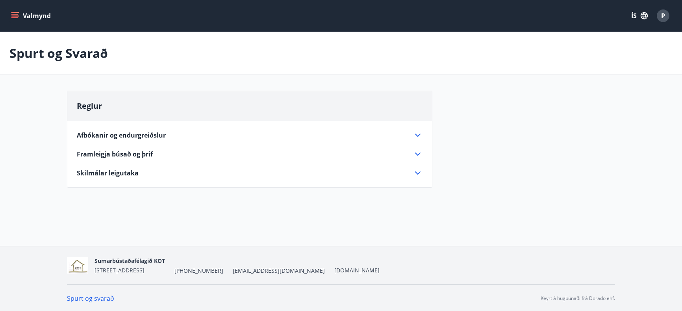  What do you see at coordinates (663, 16) in the screenshot?
I see `span: P` at bounding box center [663, 16].